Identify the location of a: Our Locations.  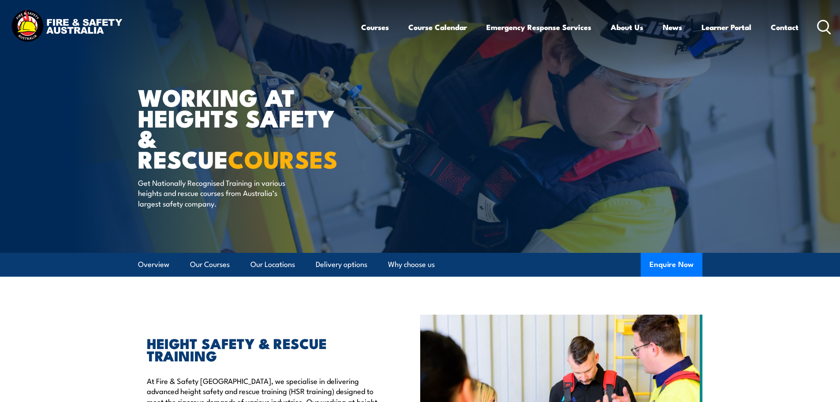
(272, 264).